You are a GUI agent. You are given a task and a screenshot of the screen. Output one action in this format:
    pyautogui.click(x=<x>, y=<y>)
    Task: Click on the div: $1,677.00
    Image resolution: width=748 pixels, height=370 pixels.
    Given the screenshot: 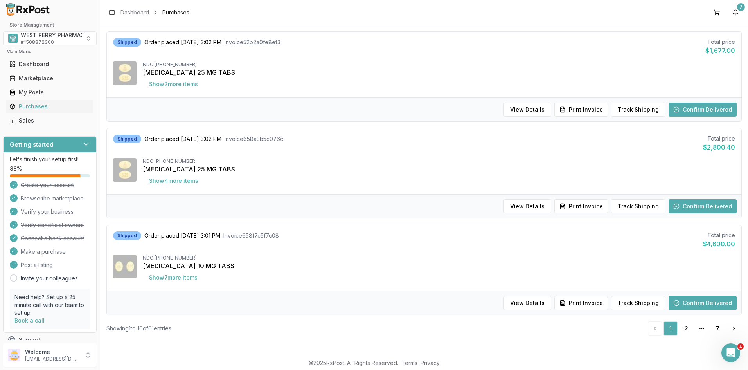 What is the action you would take?
    pyautogui.click(x=720, y=50)
    